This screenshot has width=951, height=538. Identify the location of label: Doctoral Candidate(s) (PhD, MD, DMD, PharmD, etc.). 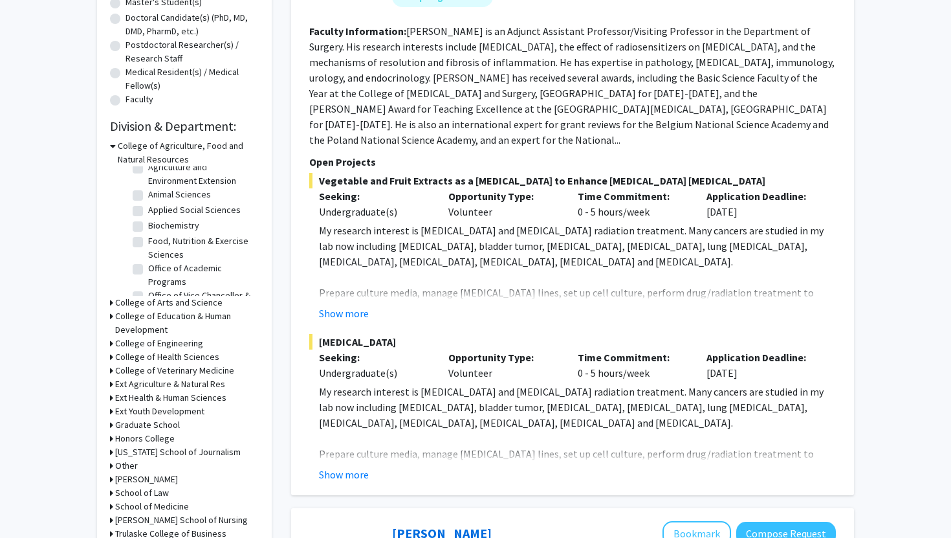
(192, 25).